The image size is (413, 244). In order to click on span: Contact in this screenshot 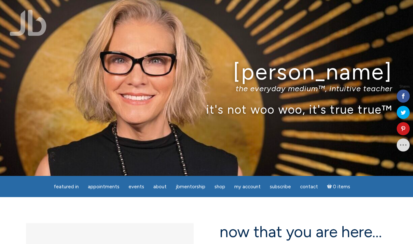, I will do `click(309, 187)`.